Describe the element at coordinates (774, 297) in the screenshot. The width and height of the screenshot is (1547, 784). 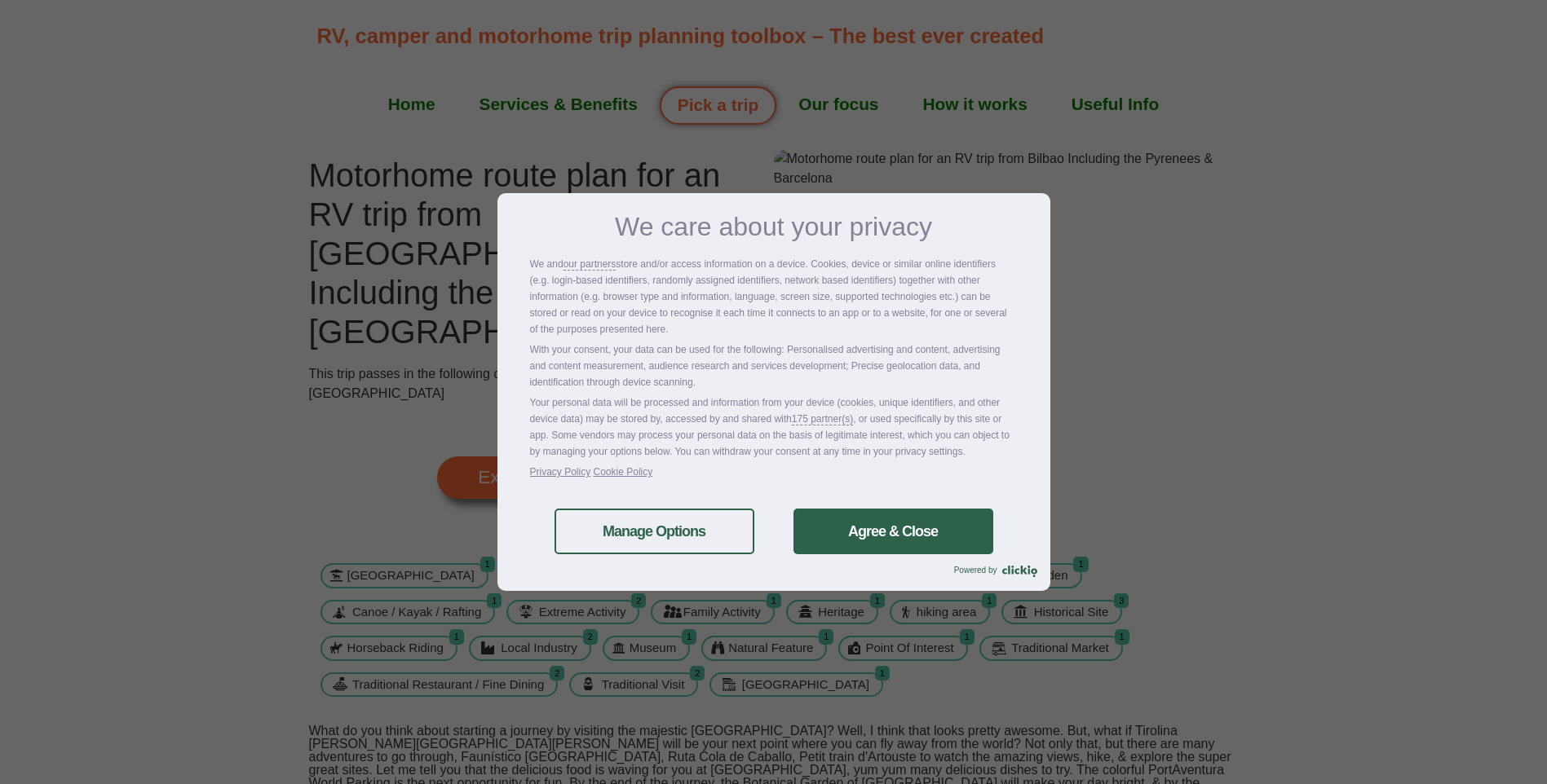
I see `p: We and store and/or access information on a device. Cookies, device or similar online identifiers...` at that location.